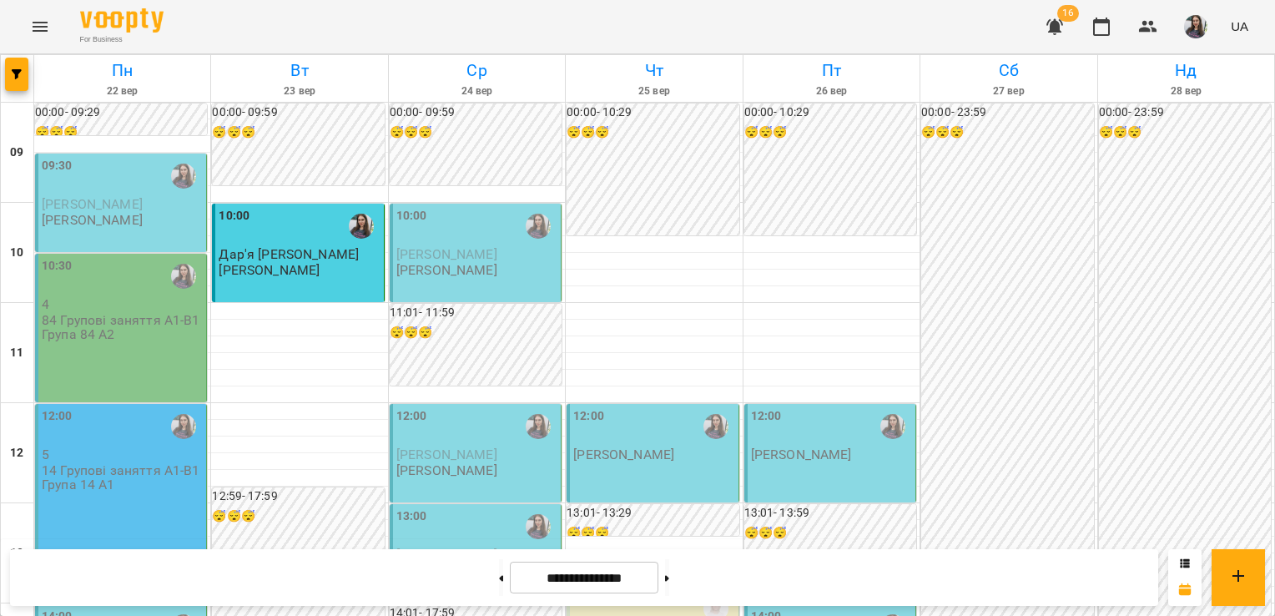 The width and height of the screenshot is (1275, 616). What do you see at coordinates (476, 91) in the screenshot?
I see `h6: 24 вер` at bounding box center [476, 91].